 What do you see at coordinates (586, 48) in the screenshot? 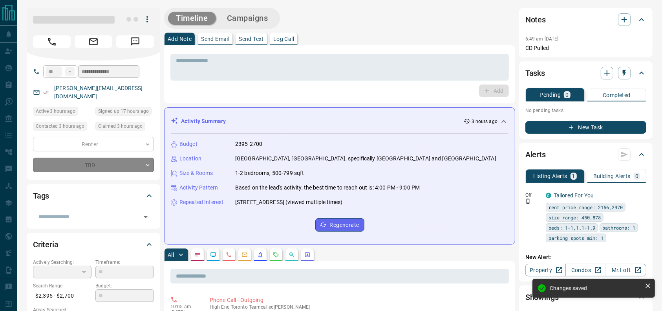
I see `p: CD Pulled` at bounding box center [586, 48].